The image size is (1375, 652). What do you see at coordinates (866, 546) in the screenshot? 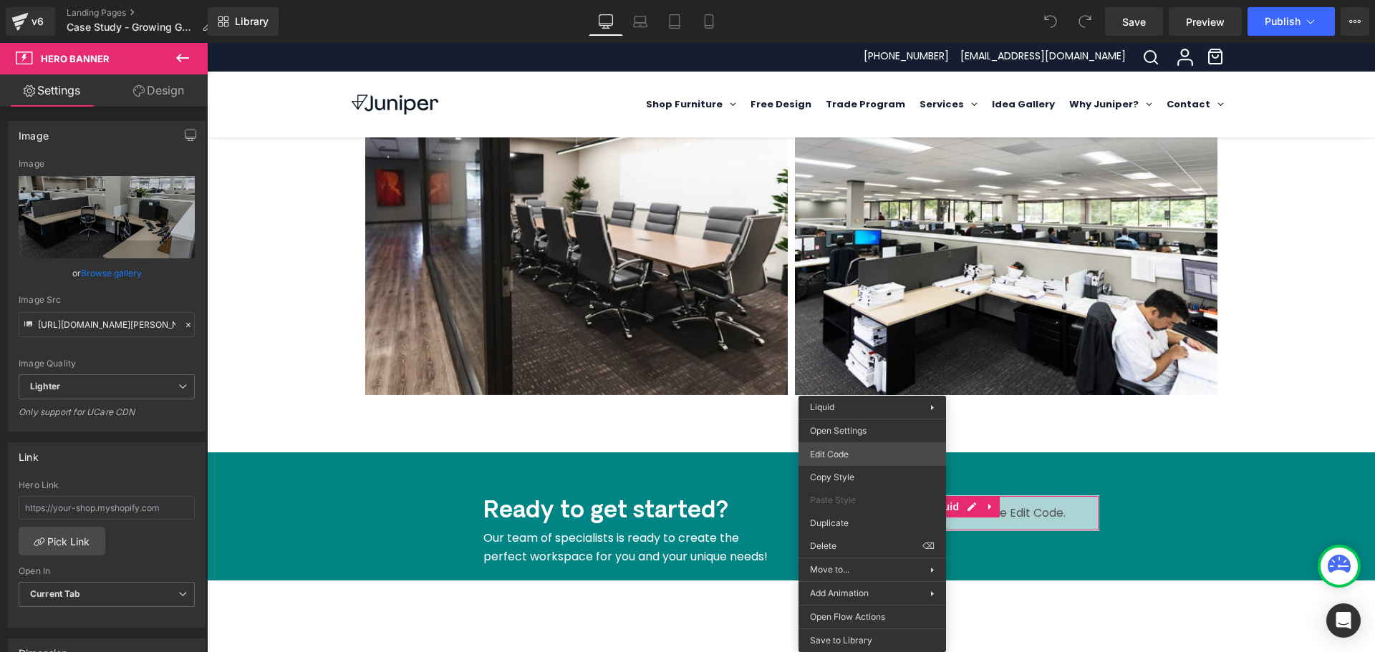
I see `span: Delete` at bounding box center [866, 546].